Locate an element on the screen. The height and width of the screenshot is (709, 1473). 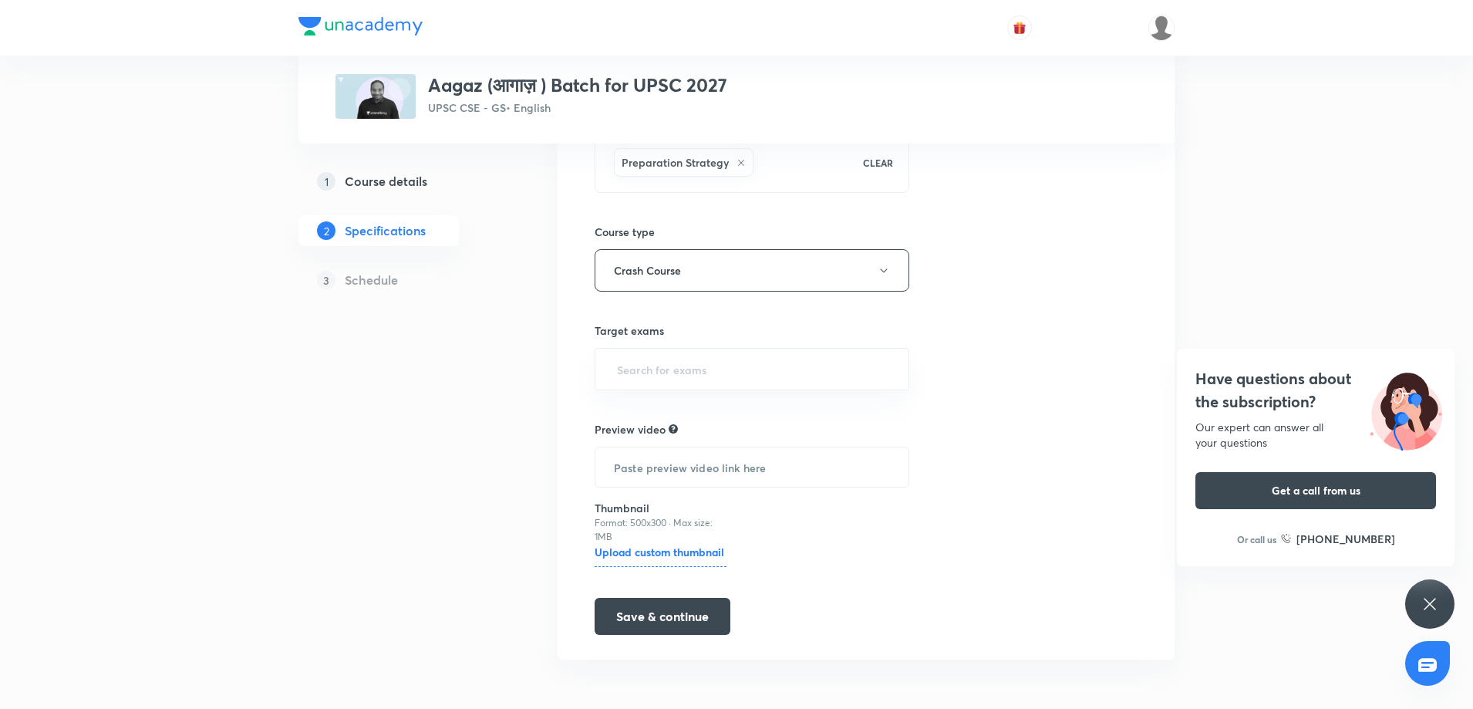
p: 3 is located at coordinates (326, 280).